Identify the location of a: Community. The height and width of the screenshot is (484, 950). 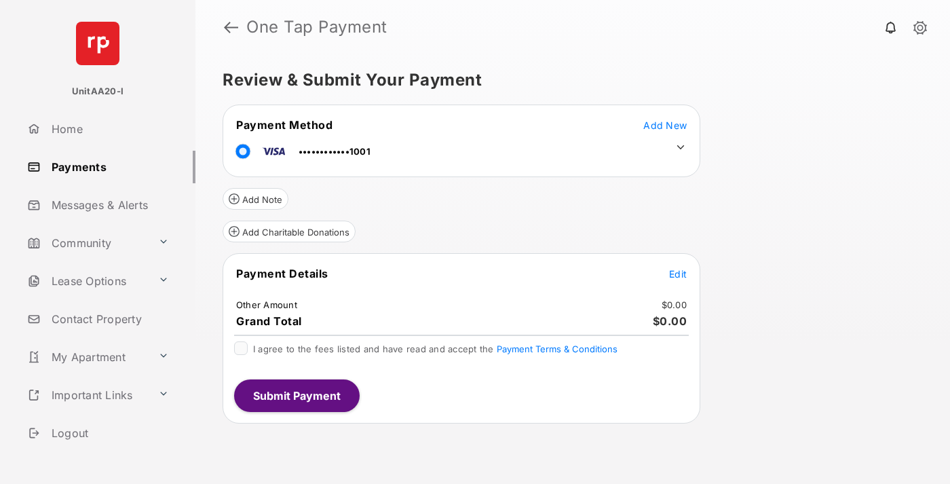
(87, 243).